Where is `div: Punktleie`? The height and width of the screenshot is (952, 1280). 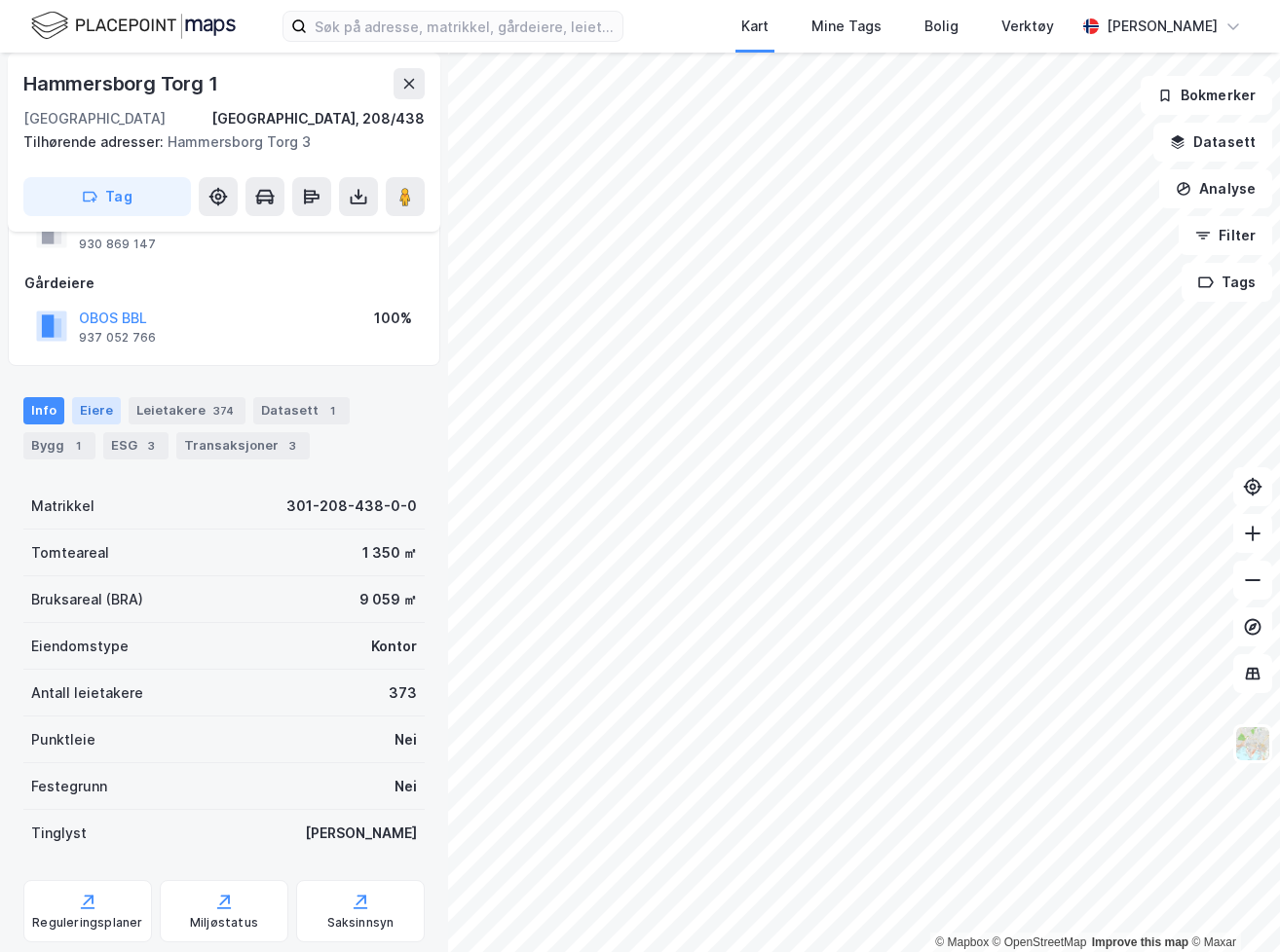
div: Punktleie is located at coordinates (63, 740).